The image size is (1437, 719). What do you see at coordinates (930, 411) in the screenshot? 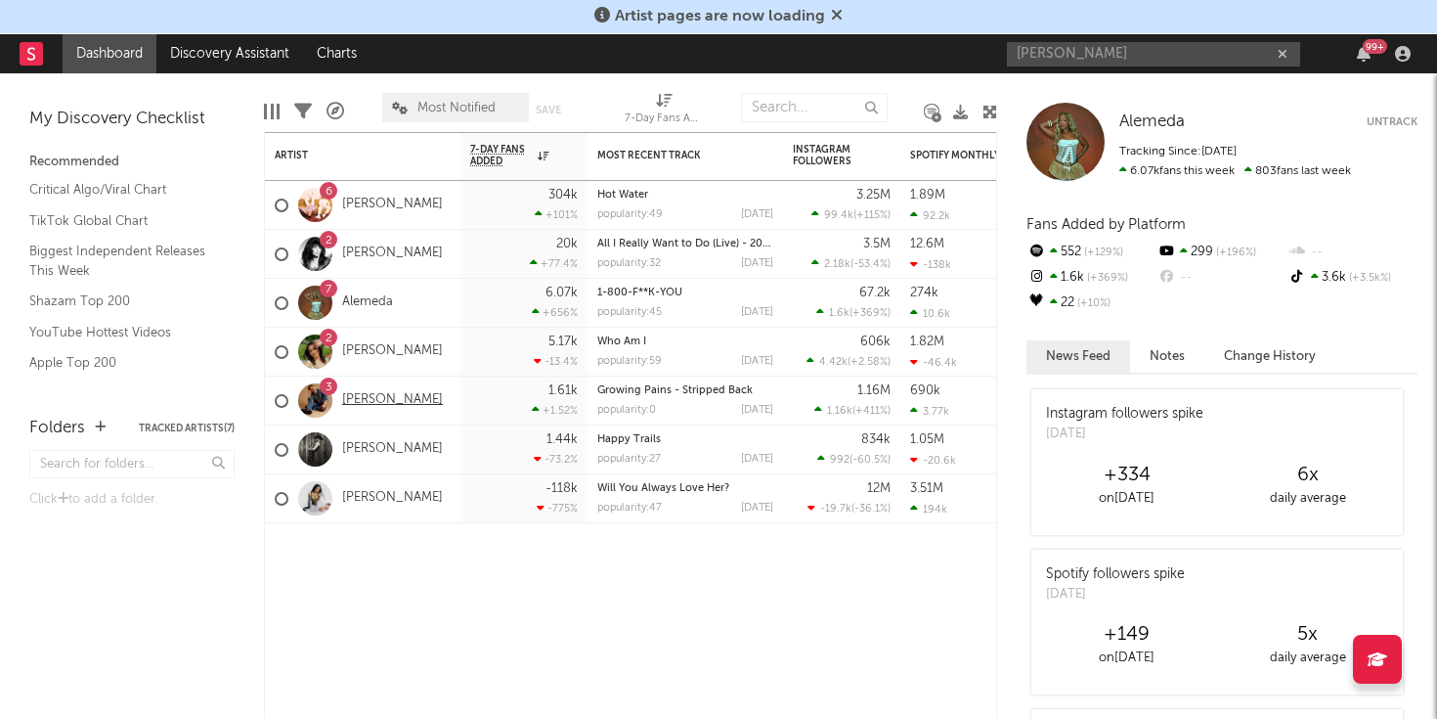
I see `div: 3.77k` at bounding box center [930, 411].